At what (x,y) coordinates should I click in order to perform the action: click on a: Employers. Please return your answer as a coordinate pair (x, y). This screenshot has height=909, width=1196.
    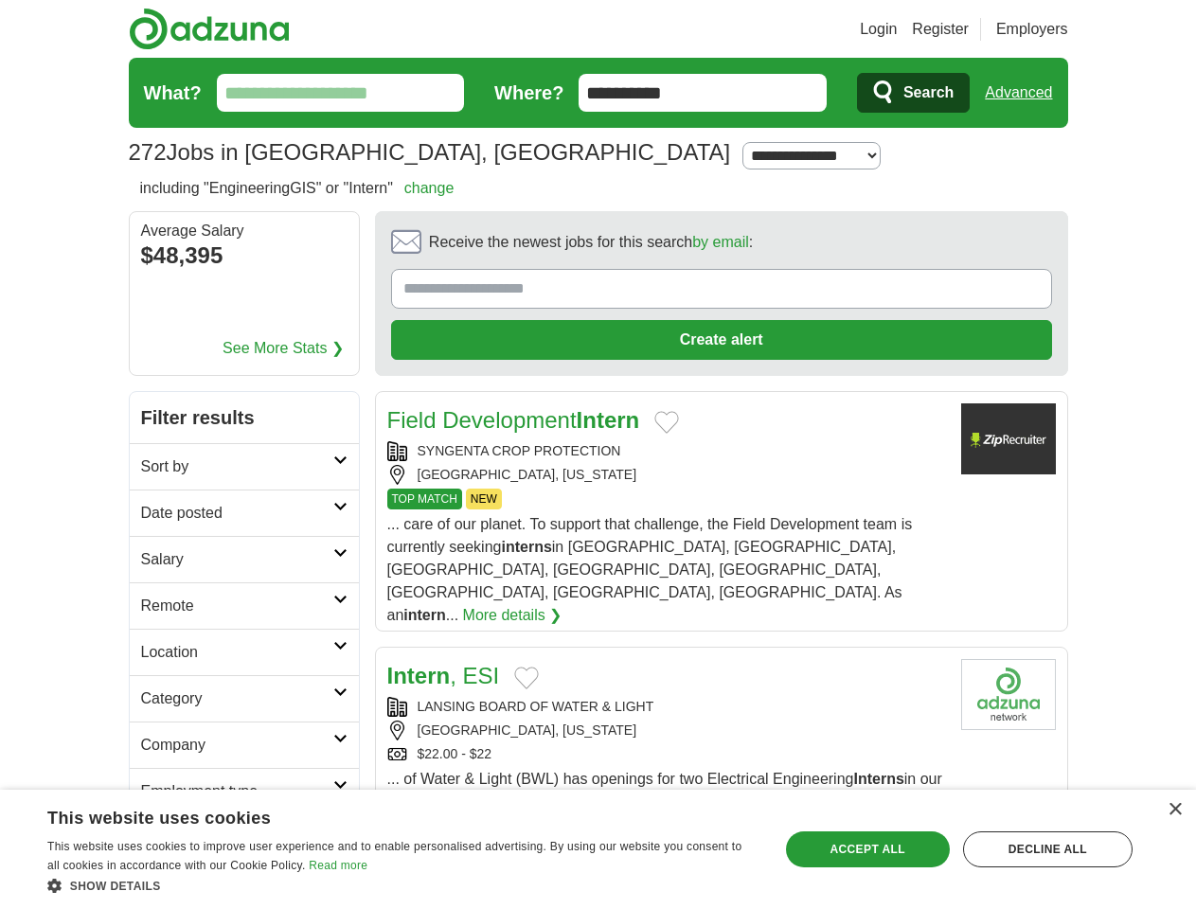
    Looking at the image, I should click on (1032, 29).